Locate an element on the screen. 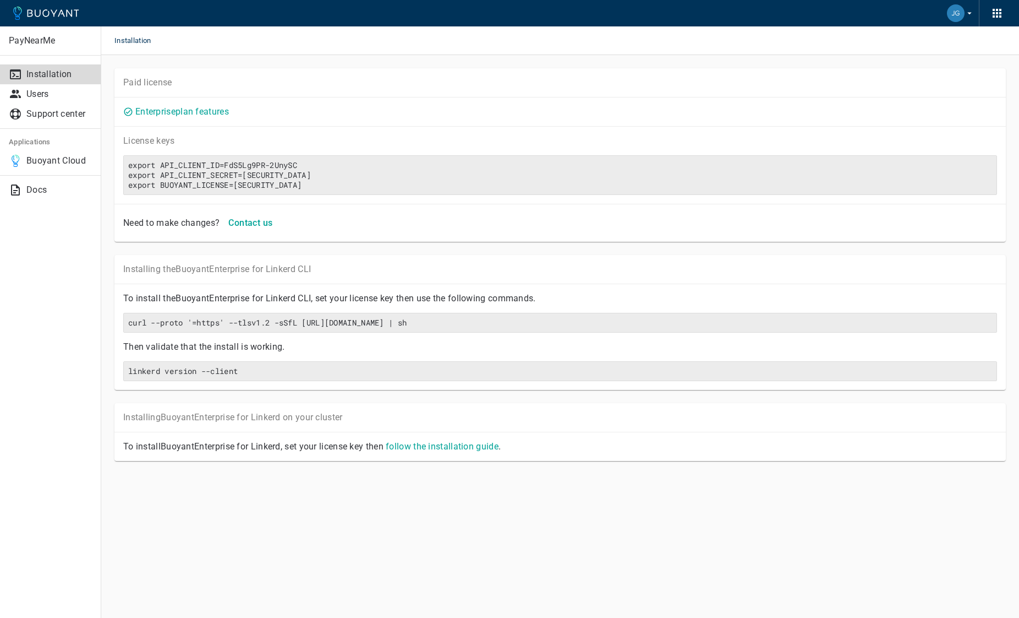 This screenshot has width=1019, height=618. p: Paid license is located at coordinates (560, 83).